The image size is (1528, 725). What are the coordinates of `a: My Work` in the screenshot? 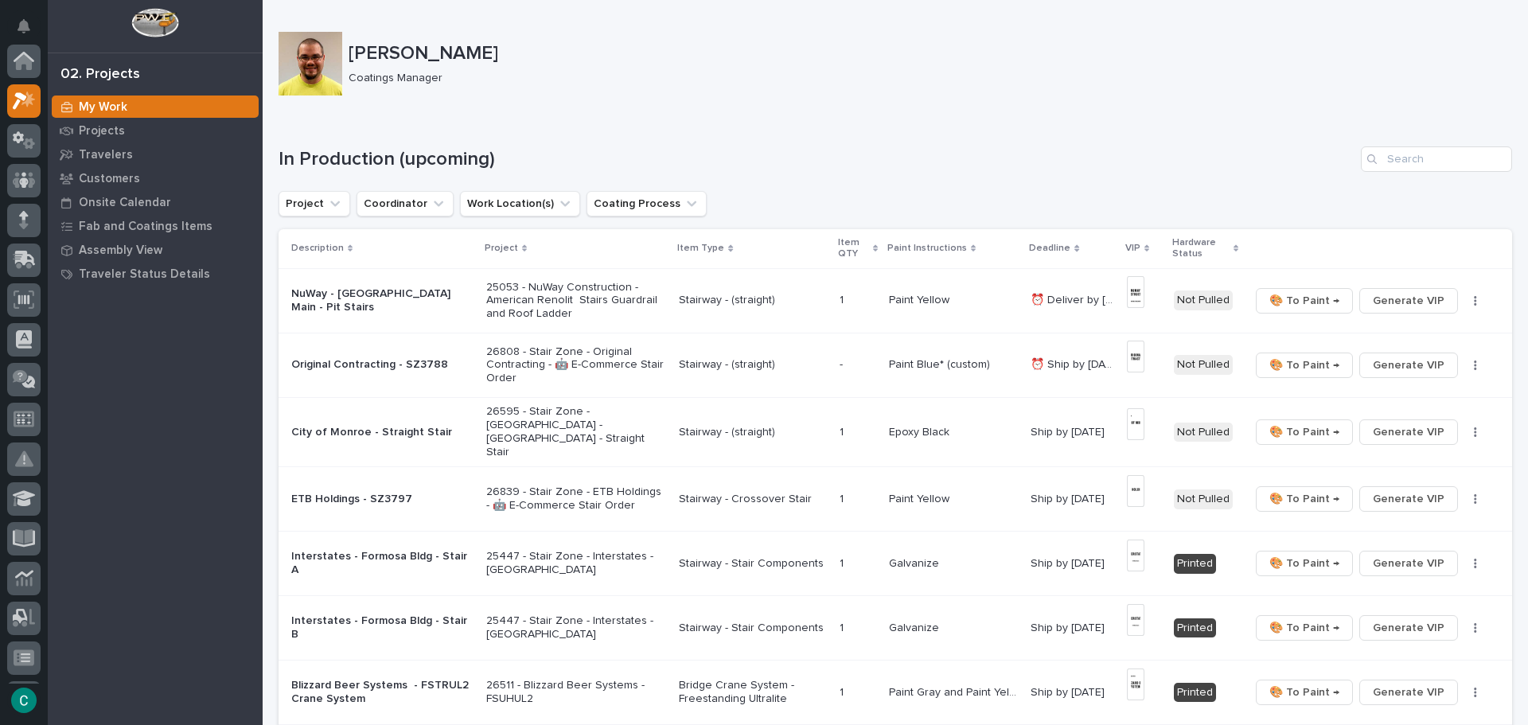 It's located at (155, 107).